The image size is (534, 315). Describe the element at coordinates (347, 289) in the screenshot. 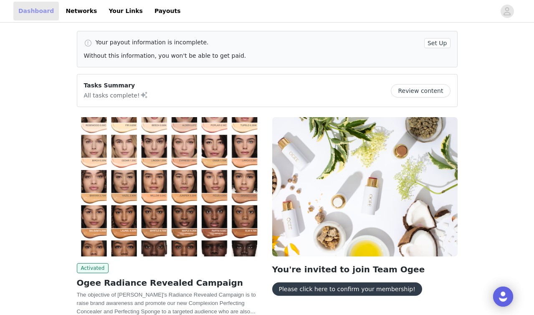

I see `button: Please click here to confirm your membership!` at that location.